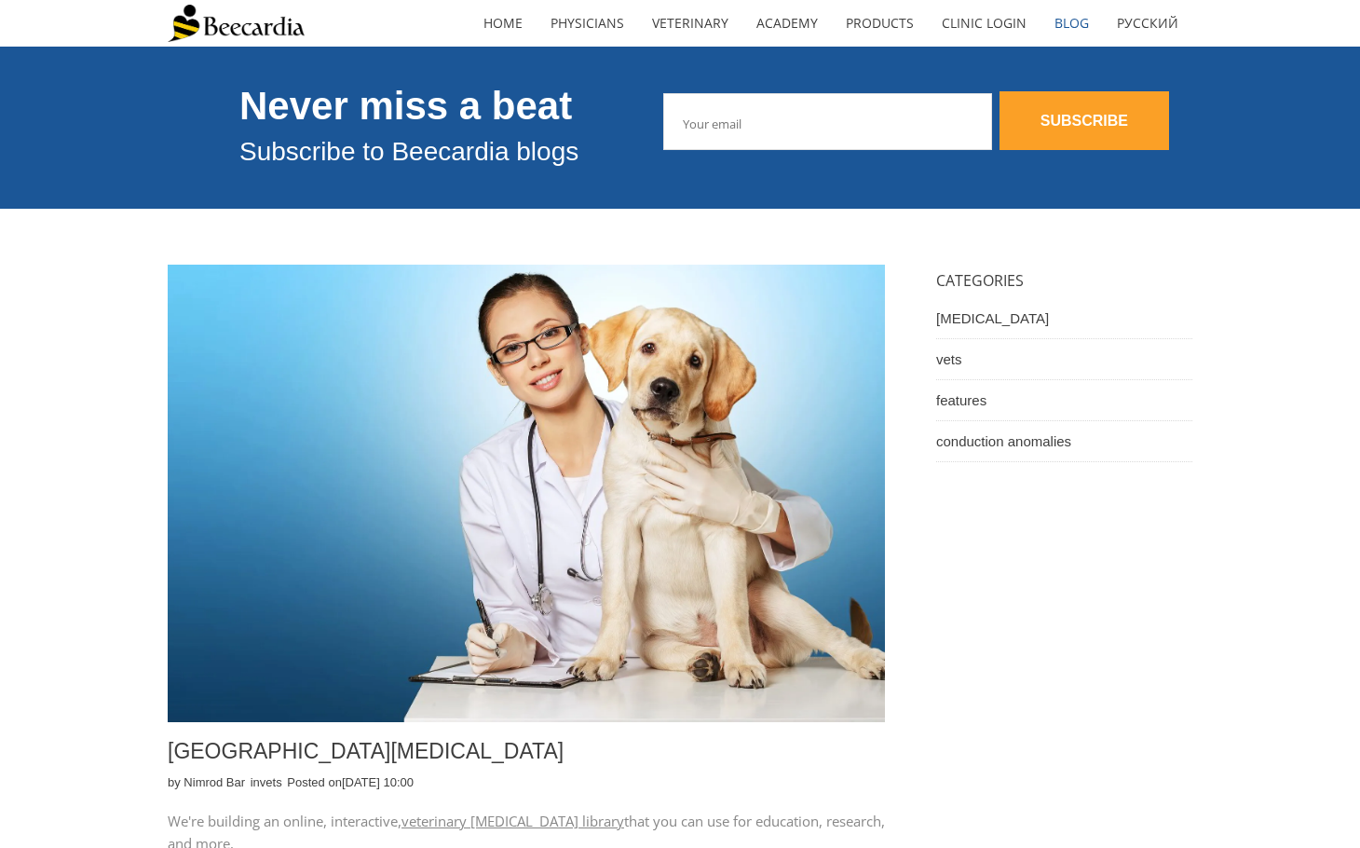 The image size is (1360, 848). I want to click on span: Posted on, so click(350, 782).